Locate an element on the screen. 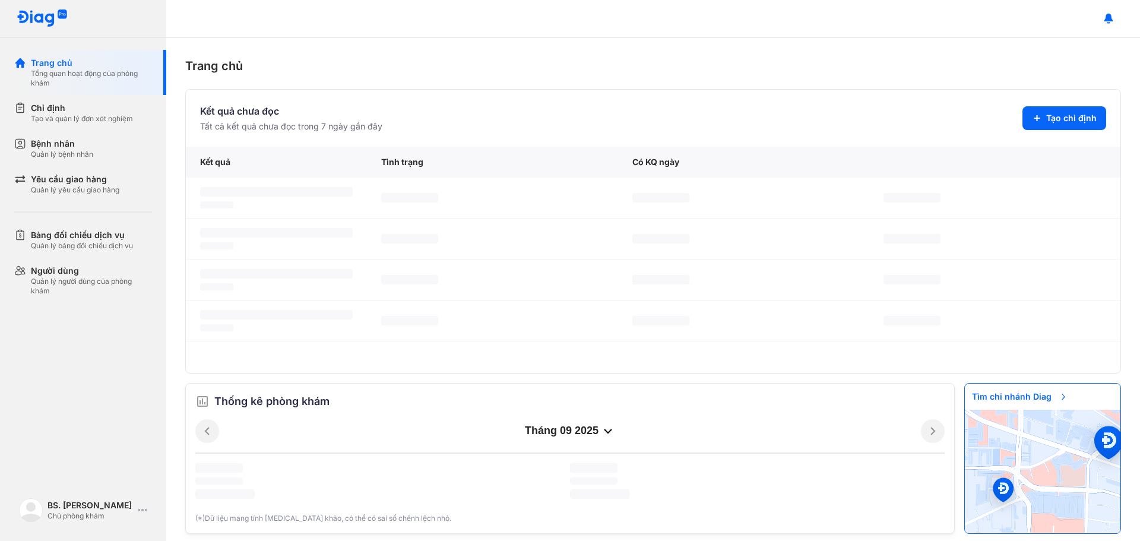 The height and width of the screenshot is (541, 1140). div: Bảng đối chiếu dịch vụ is located at coordinates (82, 235).